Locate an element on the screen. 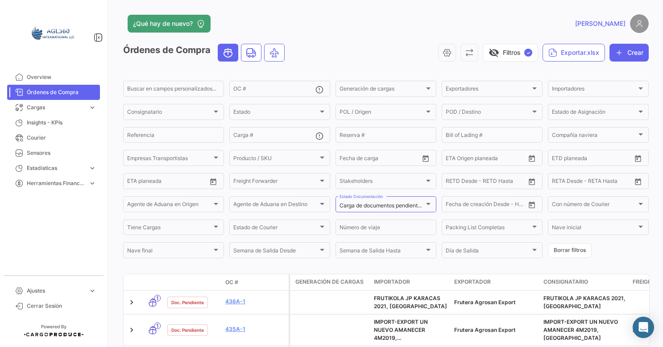  a: Sensores is located at coordinates (54, 153).